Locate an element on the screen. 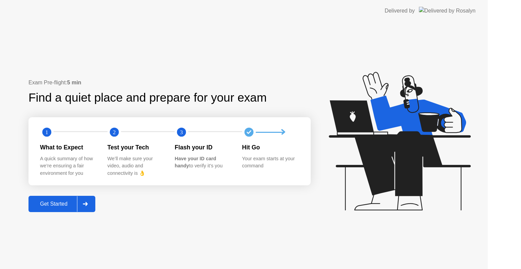  div: Your exam starts at your command is located at coordinates (270, 163).